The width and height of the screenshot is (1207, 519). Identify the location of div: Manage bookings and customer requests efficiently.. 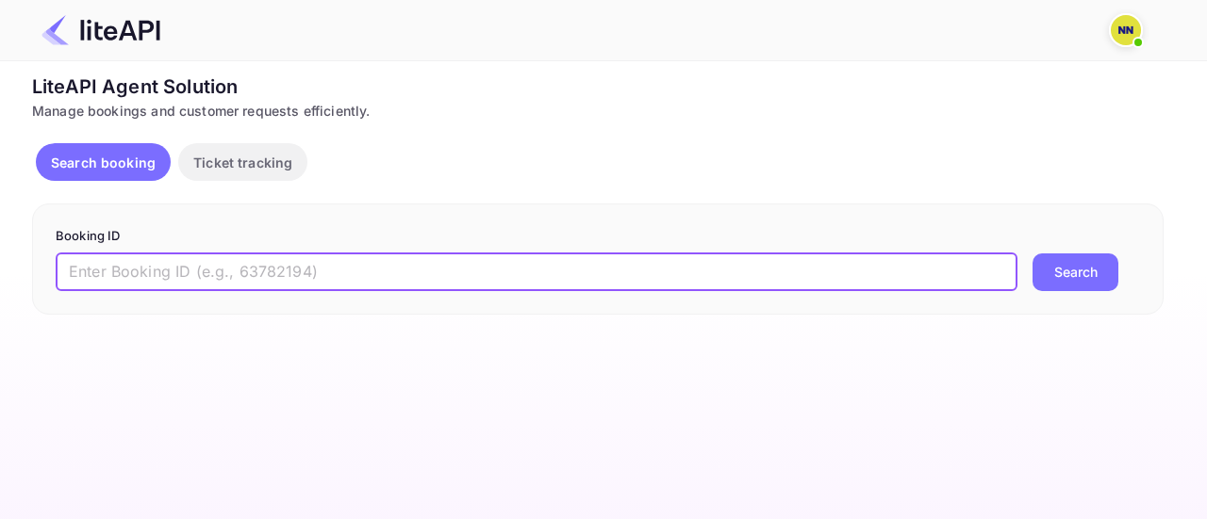
(598, 110).